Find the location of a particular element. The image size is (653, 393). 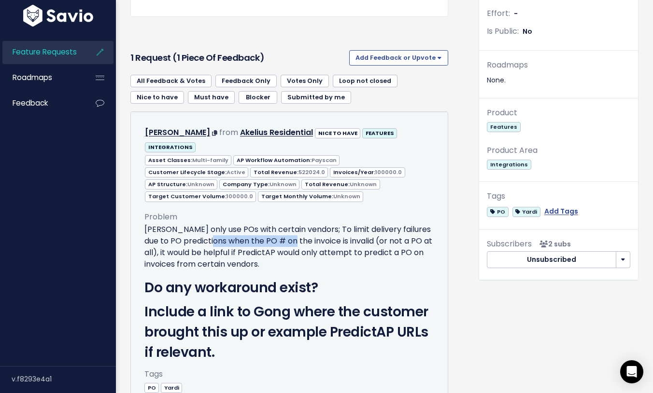

a: Blocker is located at coordinates (258, 98).